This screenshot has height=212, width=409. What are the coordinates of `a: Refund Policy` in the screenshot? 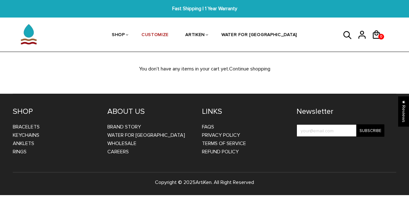 It's located at (220, 152).